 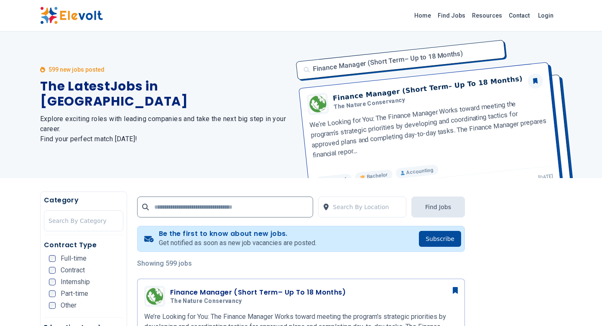 What do you see at coordinates (423, 15) in the screenshot?
I see `a: Home` at bounding box center [423, 15].